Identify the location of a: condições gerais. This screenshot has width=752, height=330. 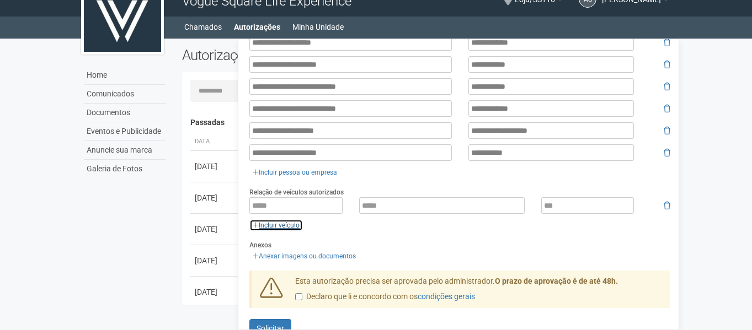
(446, 297).